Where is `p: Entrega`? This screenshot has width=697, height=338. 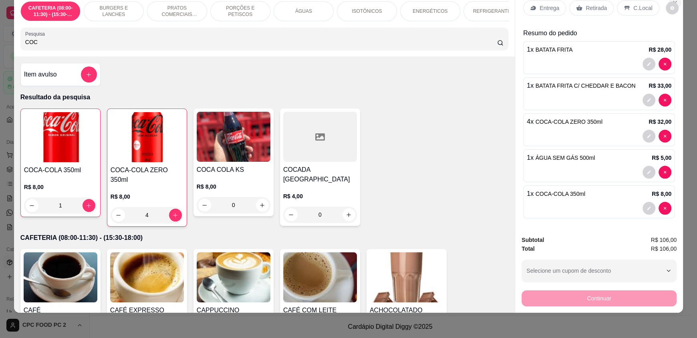 p: Entrega is located at coordinates (549, 8).